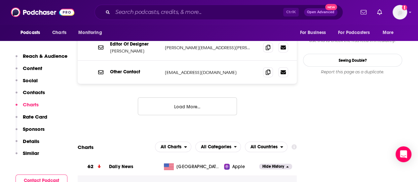 The height and width of the screenshot is (182, 418). Describe the element at coordinates (45, 56) in the screenshot. I see `p: Reach & Audience` at that location.